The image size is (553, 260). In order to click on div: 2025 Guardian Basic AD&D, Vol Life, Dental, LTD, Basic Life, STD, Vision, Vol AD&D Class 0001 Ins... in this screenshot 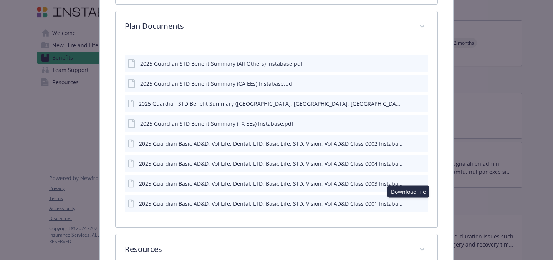, I will do `click(271, 203)`.